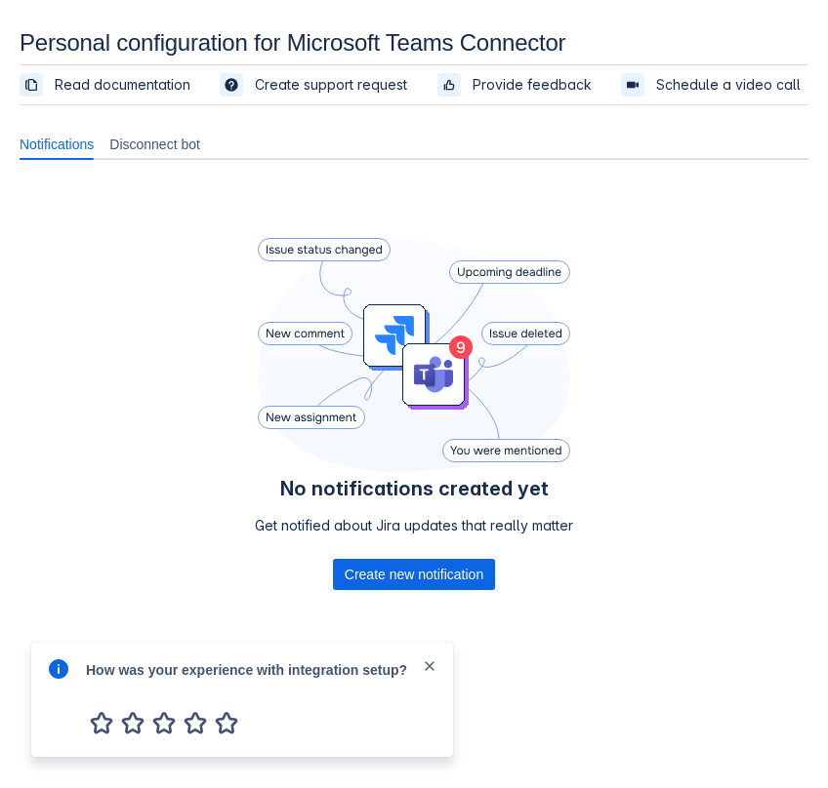 This screenshot has width=828, height=788. I want to click on span: 4, so click(195, 723).